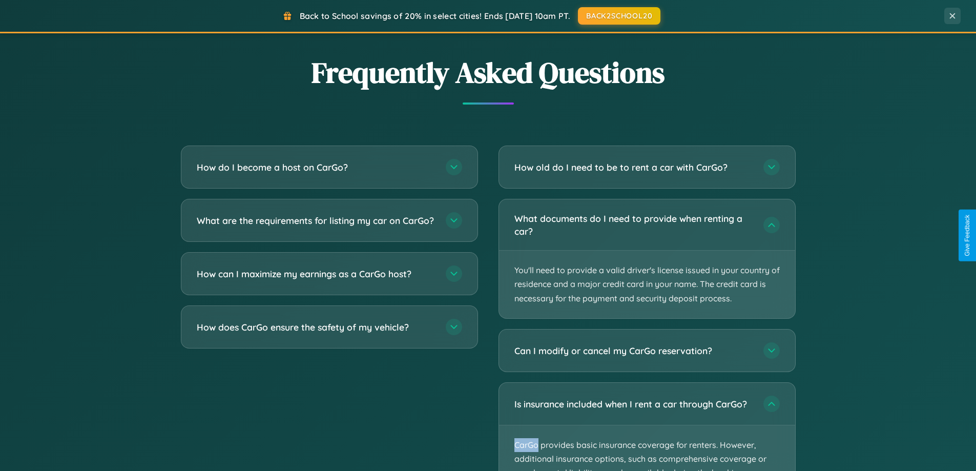 The height and width of the screenshot is (471, 976). Describe the element at coordinates (316, 274) in the screenshot. I see `h3: How can I maximize my earnings as a CarGo host?` at that location.